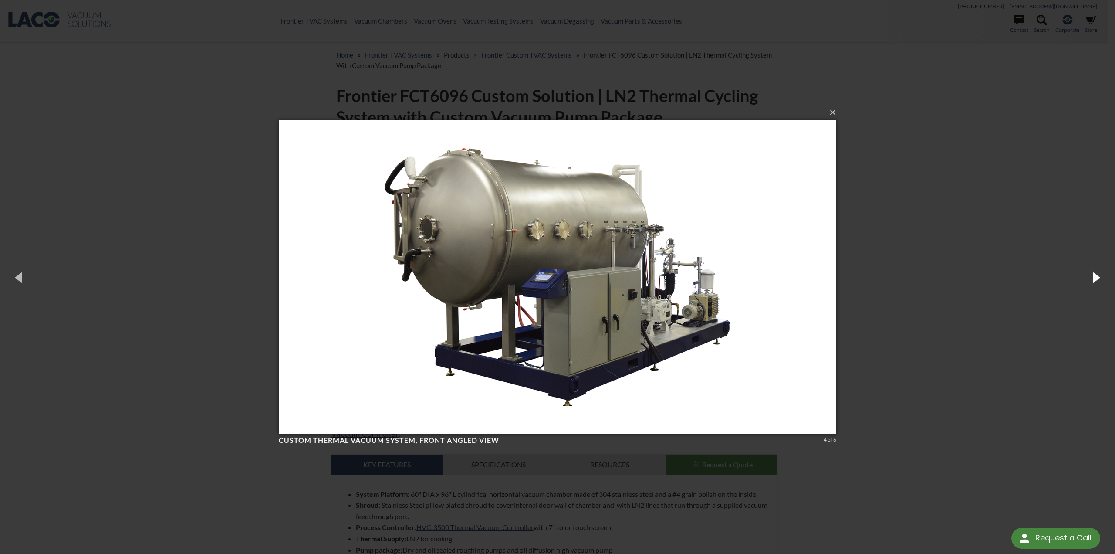 The width and height of the screenshot is (1115, 554). Describe the element at coordinates (1095, 277) in the screenshot. I see `button: Next (Right arrow key)` at that location.